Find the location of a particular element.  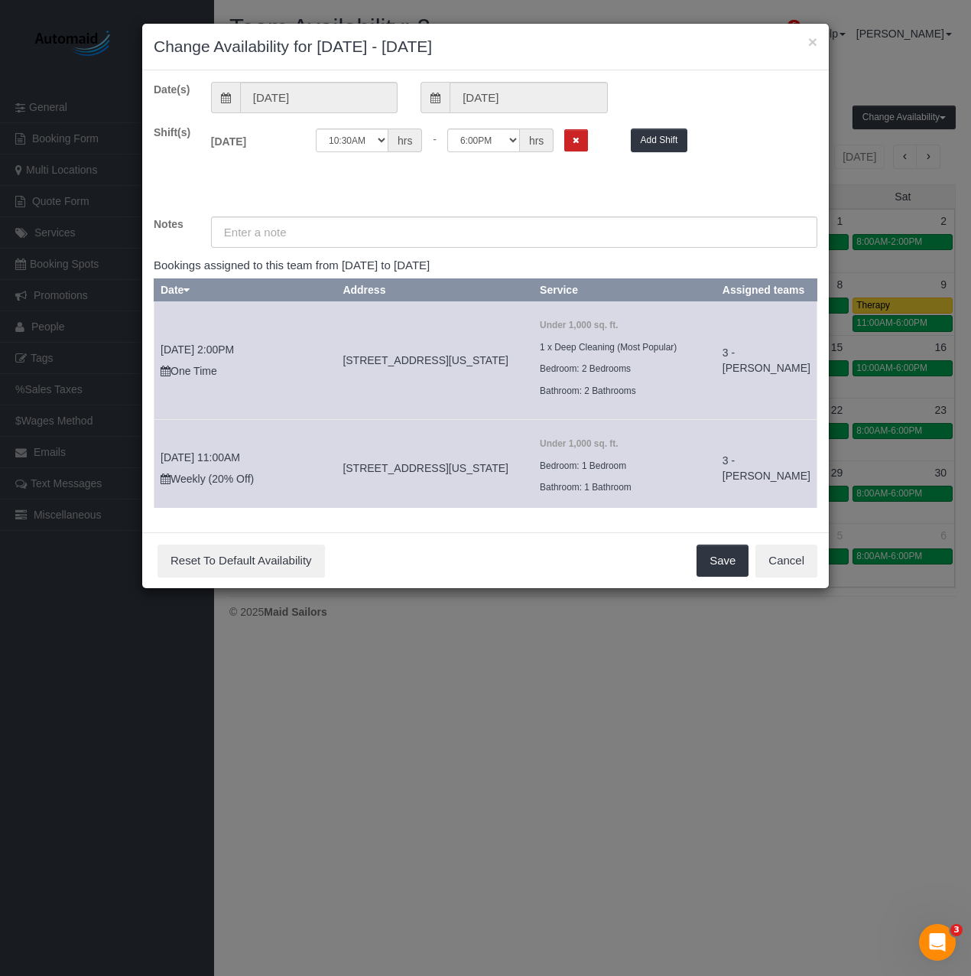

button: Add Shift is located at coordinates (659, 140).